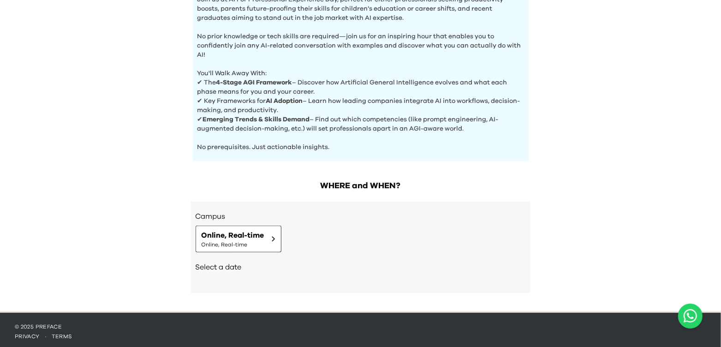 The width and height of the screenshot is (721, 347). Describe the element at coordinates (361, 41) in the screenshot. I see `p: No prior knowledge or tech skills are required—join us for an inspiring hour that enables you to ...` at that location.